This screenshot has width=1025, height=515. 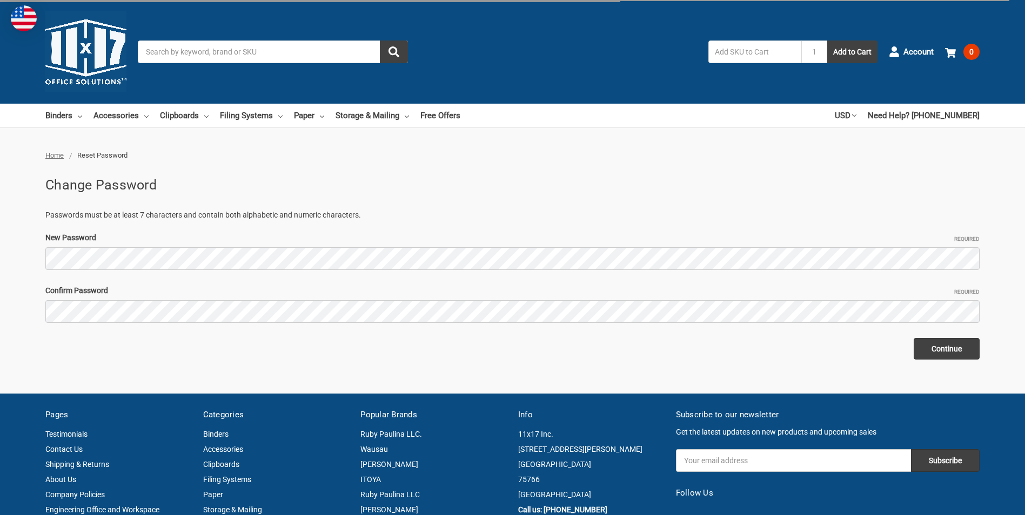 I want to click on a: Ruby Paulina LLC, so click(x=390, y=495).